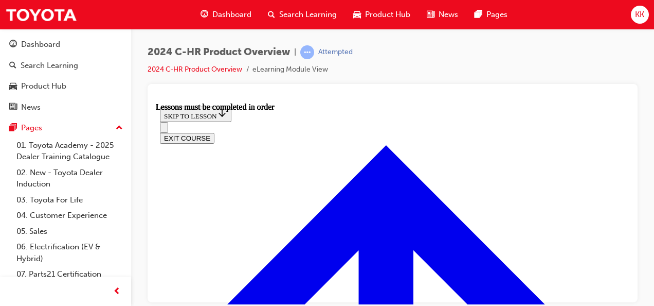 The image size is (654, 306). Describe the element at coordinates (69, 151) in the screenshot. I see `a: 01. Toyota Academy - 2025 Dealer Training Catalogue` at that location.